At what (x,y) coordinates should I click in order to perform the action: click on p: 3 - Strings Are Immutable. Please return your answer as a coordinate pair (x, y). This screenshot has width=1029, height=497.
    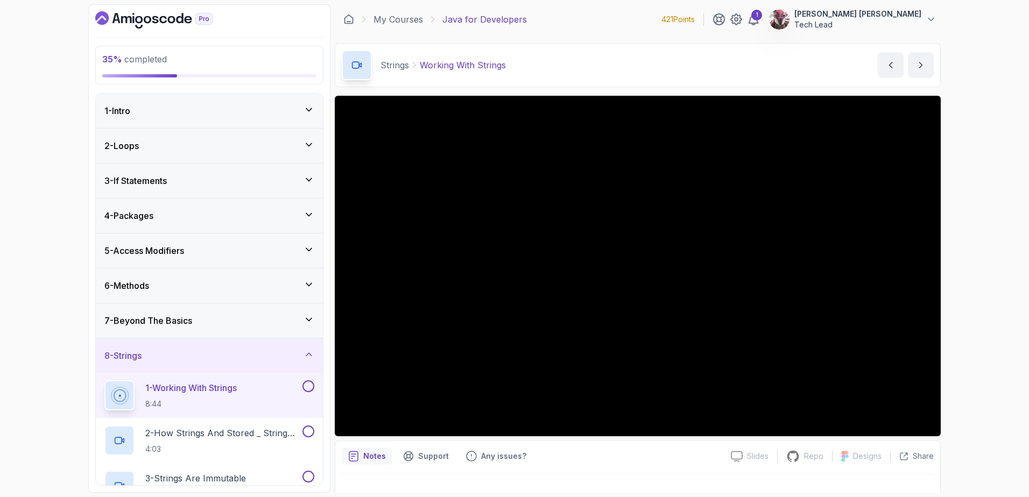
    Looking at the image, I should click on (195, 478).